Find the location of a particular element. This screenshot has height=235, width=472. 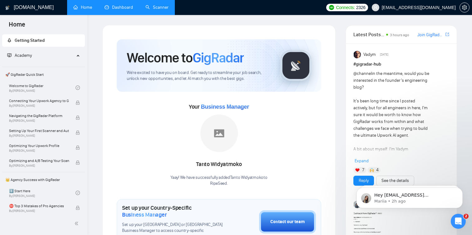

span: 2 is located at coordinates (466, 216).